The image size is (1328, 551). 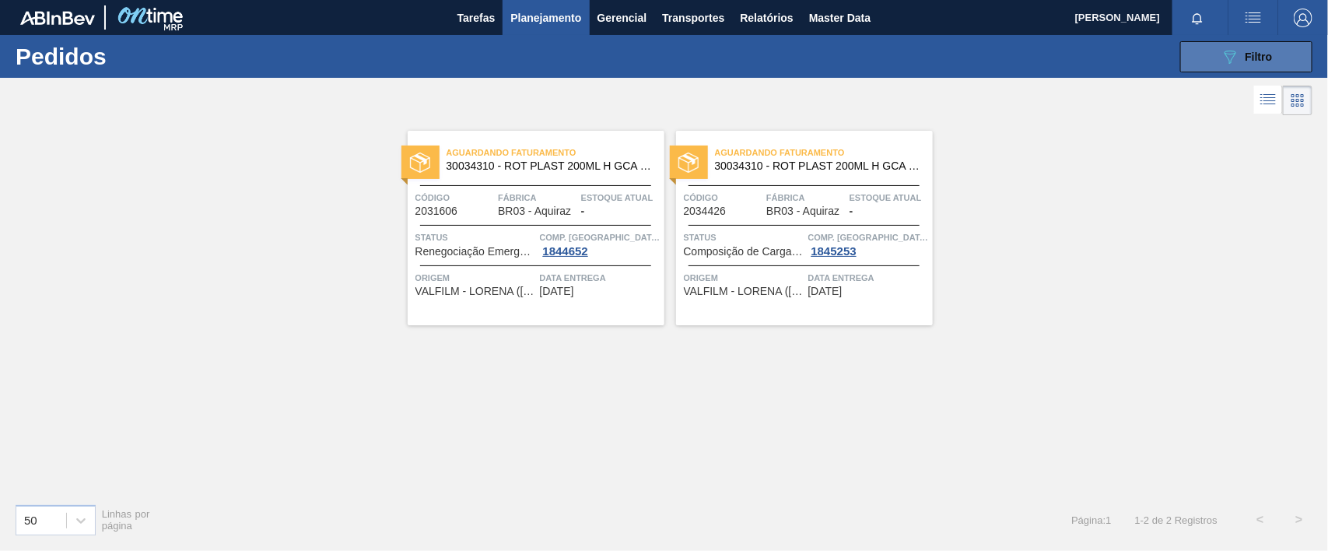 What do you see at coordinates (126, 520) in the screenshot?
I see `span: Linhas por página` at bounding box center [126, 520].